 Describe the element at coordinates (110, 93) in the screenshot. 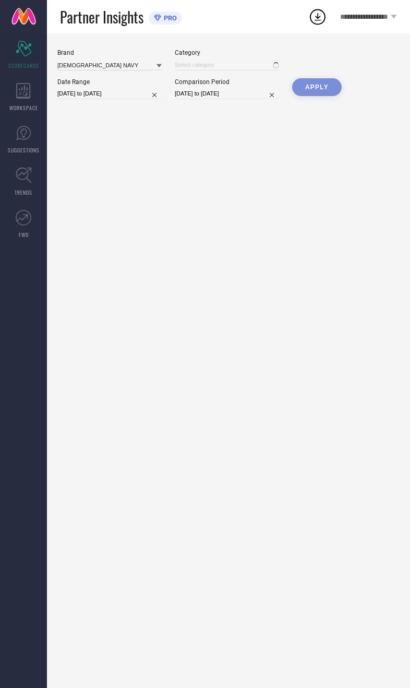

I see `input: Select date range` at that location.